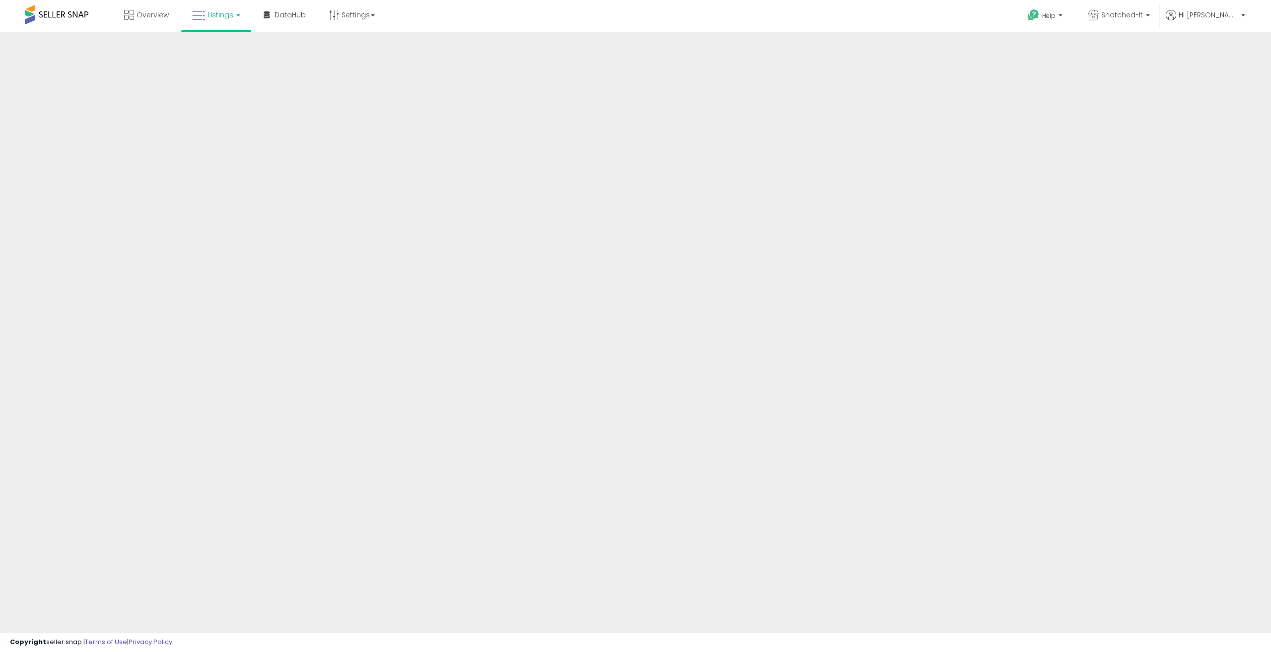 This screenshot has height=652, width=1271. I want to click on span: DataHub, so click(290, 15).